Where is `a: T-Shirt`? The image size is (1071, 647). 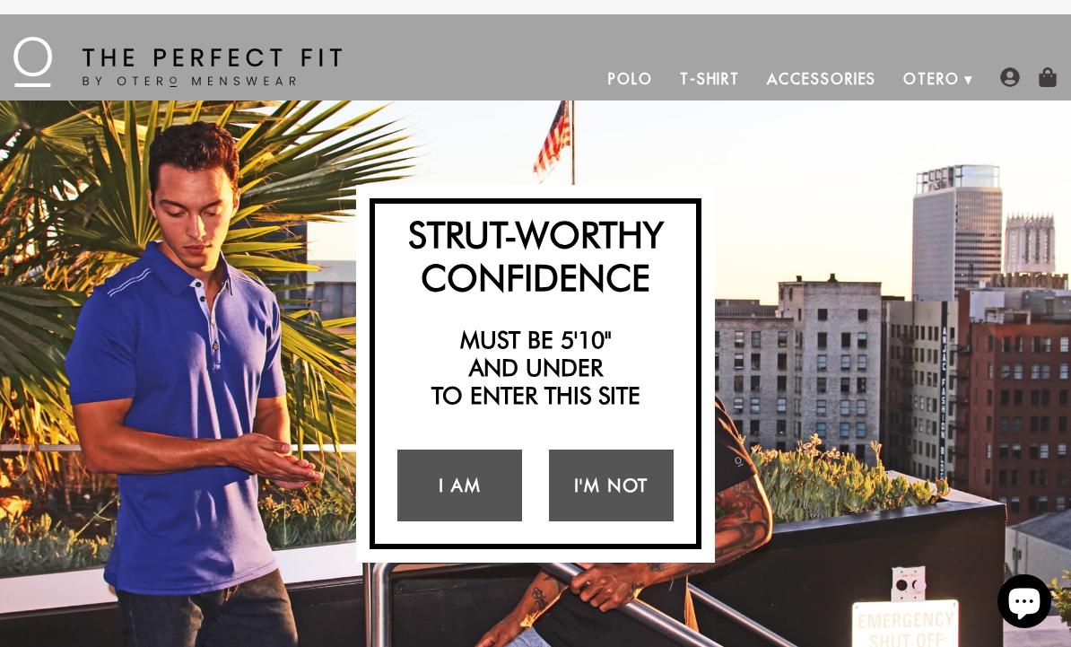 a: T-Shirt is located at coordinates (710, 79).